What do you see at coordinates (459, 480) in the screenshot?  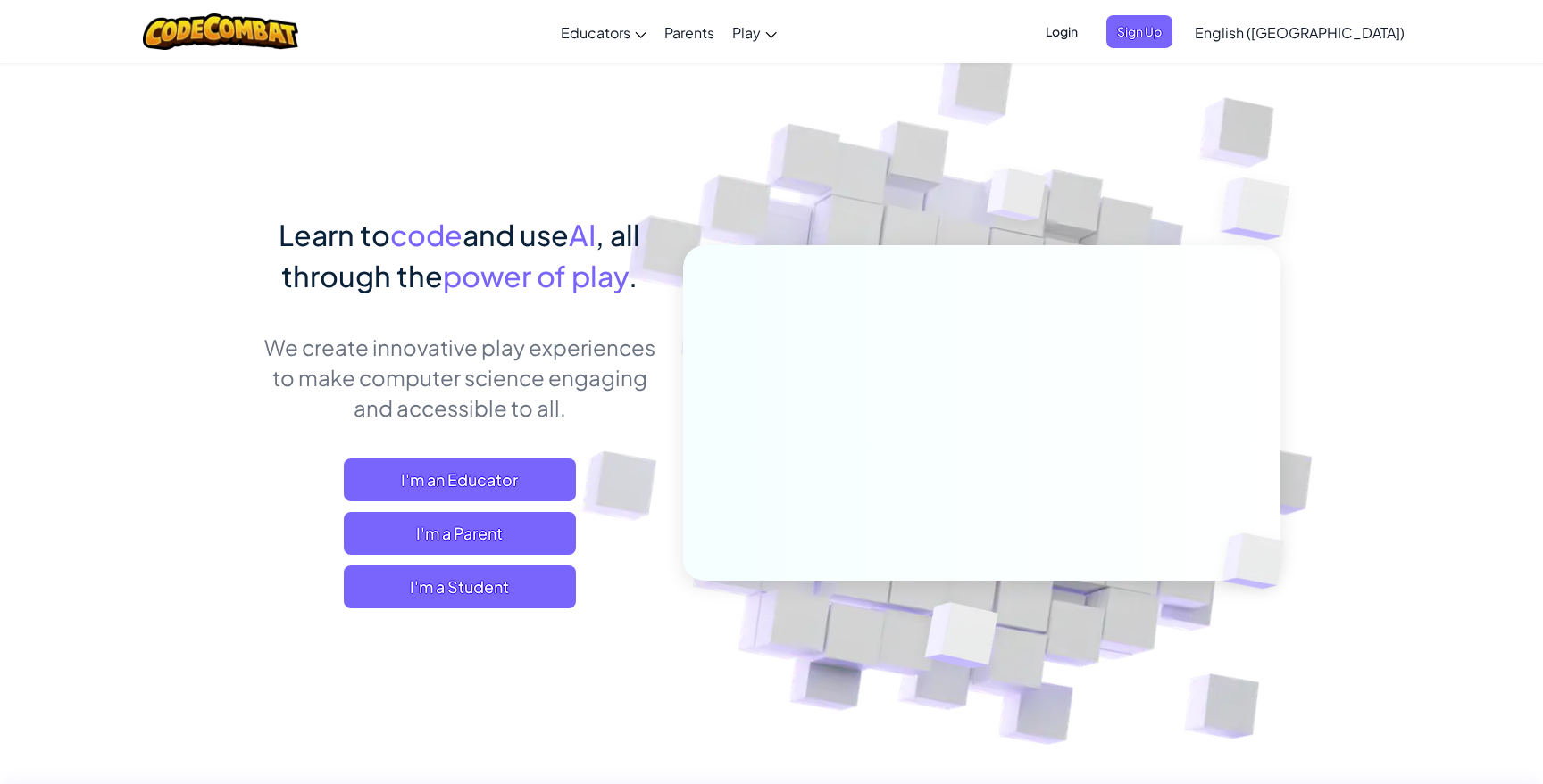 I see `span: I'm an Educator` at bounding box center [459, 480].